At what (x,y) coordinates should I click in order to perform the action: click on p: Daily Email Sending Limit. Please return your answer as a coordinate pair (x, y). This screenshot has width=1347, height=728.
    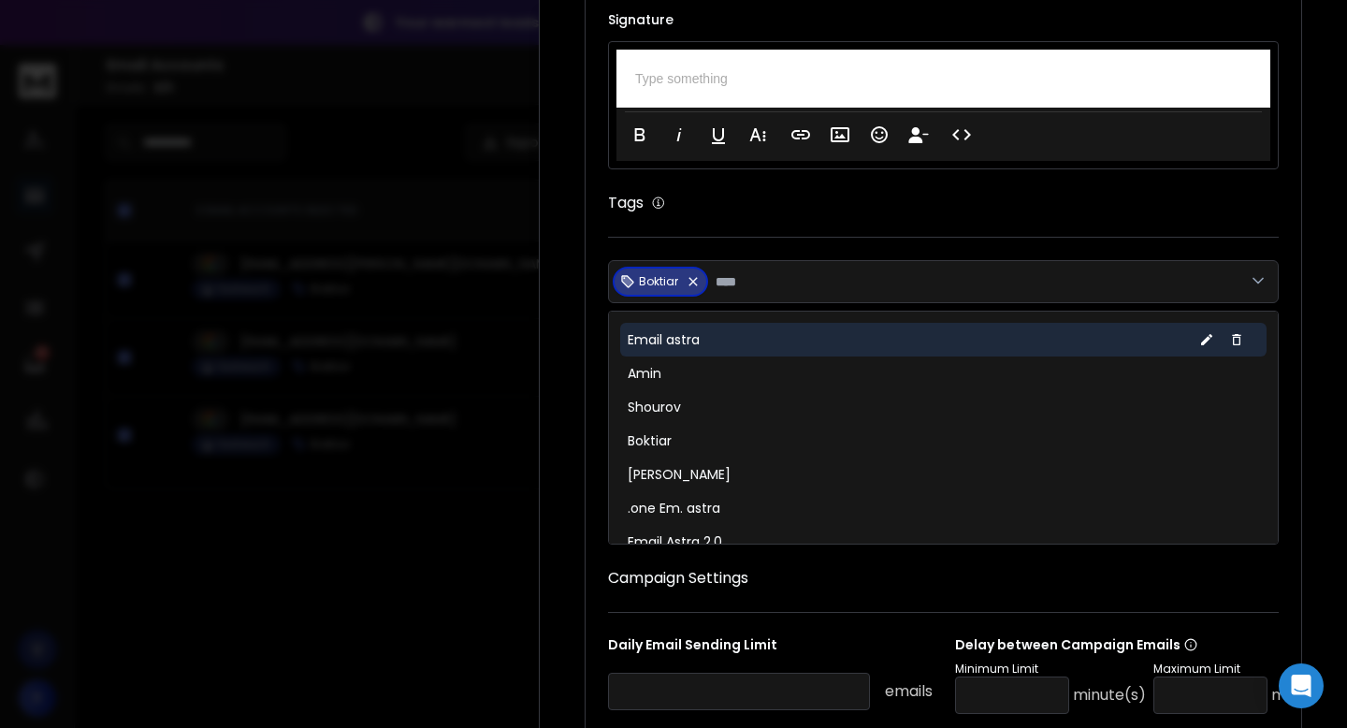
    Looking at the image, I should click on (770, 648).